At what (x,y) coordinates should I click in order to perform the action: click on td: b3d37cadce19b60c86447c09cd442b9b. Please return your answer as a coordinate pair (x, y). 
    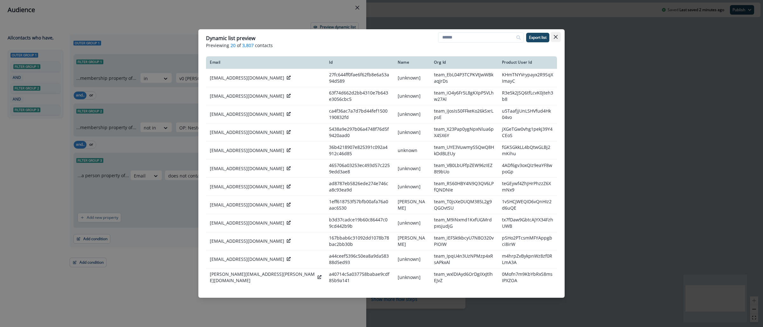
    Looking at the image, I should click on (359, 223).